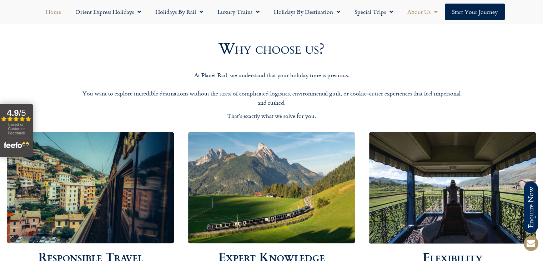 The width and height of the screenshot is (543, 261). I want to click on a: Orient Express Holidays, so click(108, 12).